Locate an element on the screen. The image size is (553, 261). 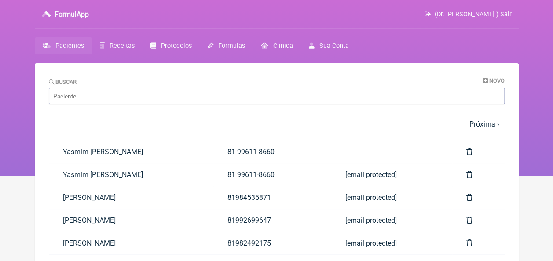
h3: FormulApp is located at coordinates (72, 14).